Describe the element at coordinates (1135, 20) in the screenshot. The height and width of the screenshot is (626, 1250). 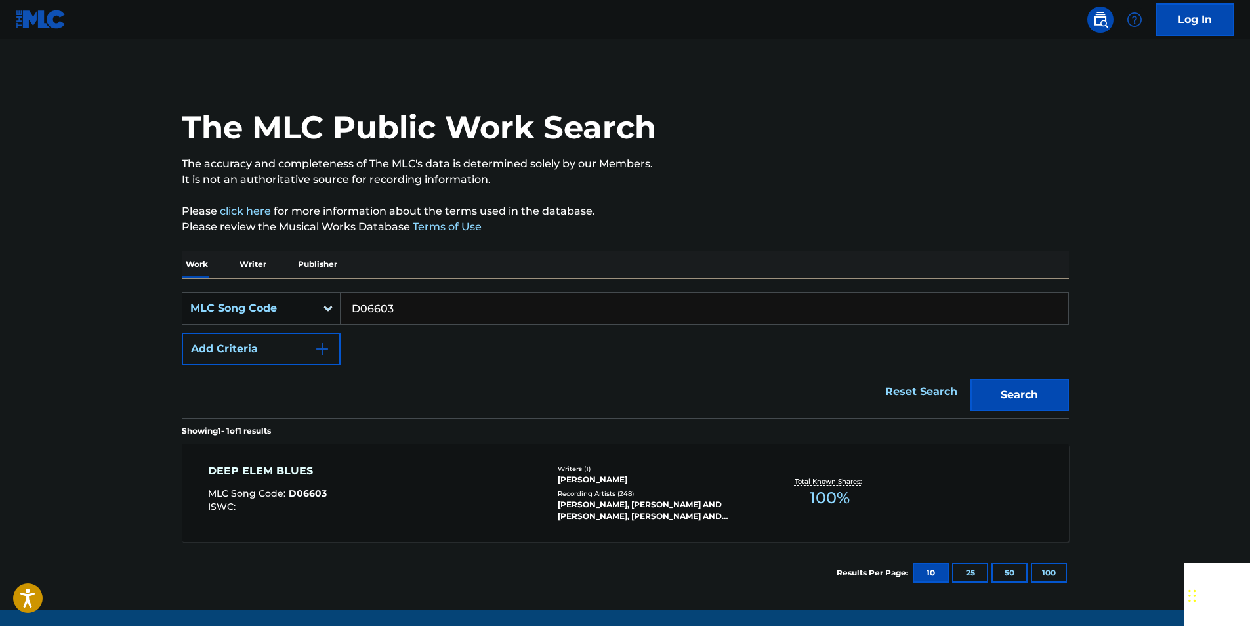
I see `img: help` at that location.